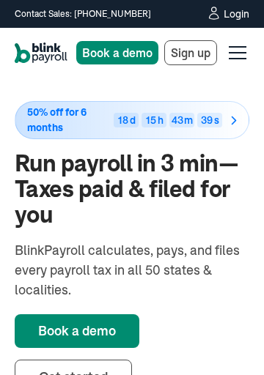 The height and width of the screenshot is (375, 264). Describe the element at coordinates (41, 53) in the screenshot. I see `a: home` at that location.